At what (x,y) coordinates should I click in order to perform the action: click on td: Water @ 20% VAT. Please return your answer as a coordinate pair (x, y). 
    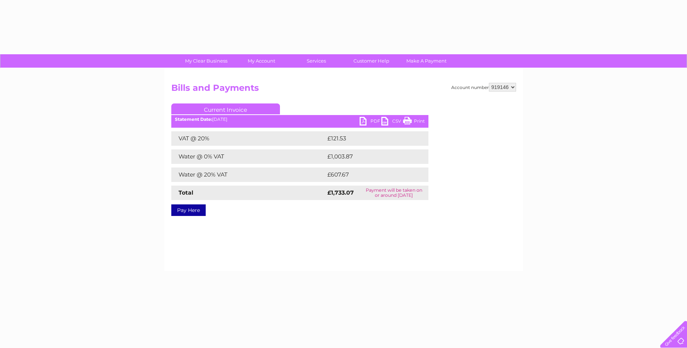
    Looking at the image, I should click on (248, 175).